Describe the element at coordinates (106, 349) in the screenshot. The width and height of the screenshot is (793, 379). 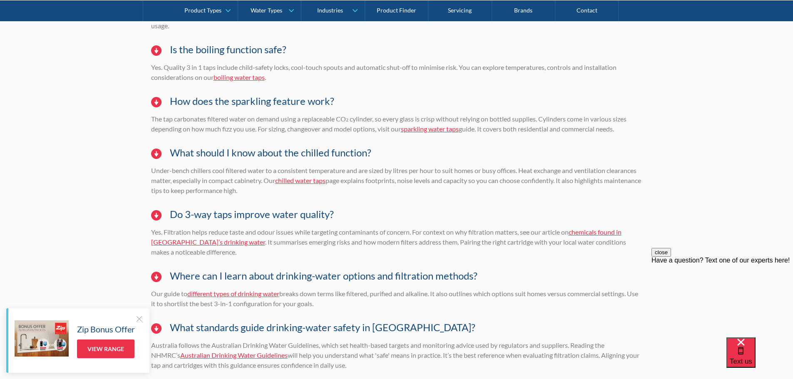
I see `a: View Range` at that location.